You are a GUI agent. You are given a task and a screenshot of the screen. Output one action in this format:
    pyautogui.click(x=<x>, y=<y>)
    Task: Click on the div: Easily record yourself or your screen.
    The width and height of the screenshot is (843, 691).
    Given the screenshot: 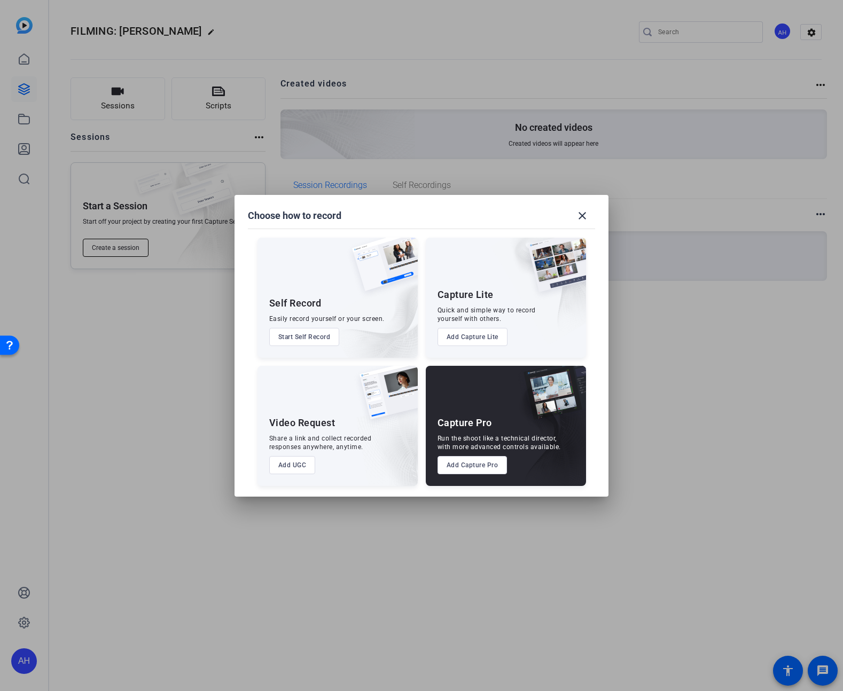 What is the action you would take?
    pyautogui.click(x=327, y=319)
    